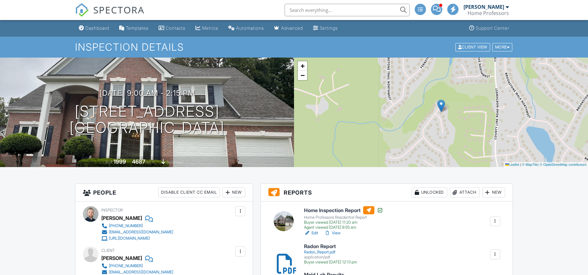 The height and width of the screenshot is (275, 588). What do you see at coordinates (119, 10) in the screenshot?
I see `span: SPECTORA` at bounding box center [119, 10].